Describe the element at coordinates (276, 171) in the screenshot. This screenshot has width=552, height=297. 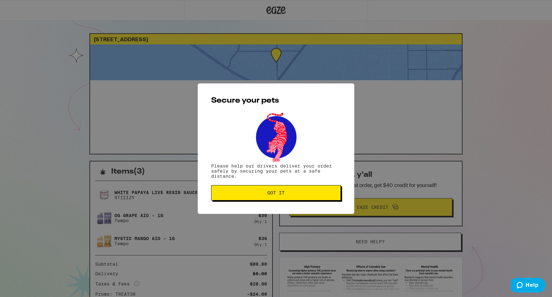
I see `p: Please help our drivers deliver your order safely by securing your pets at a safe distance.` at that location.